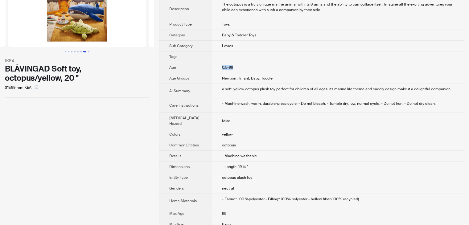 Image resolution: width=469 pixels, height=225 pixels. I want to click on span: Age, so click(173, 67).